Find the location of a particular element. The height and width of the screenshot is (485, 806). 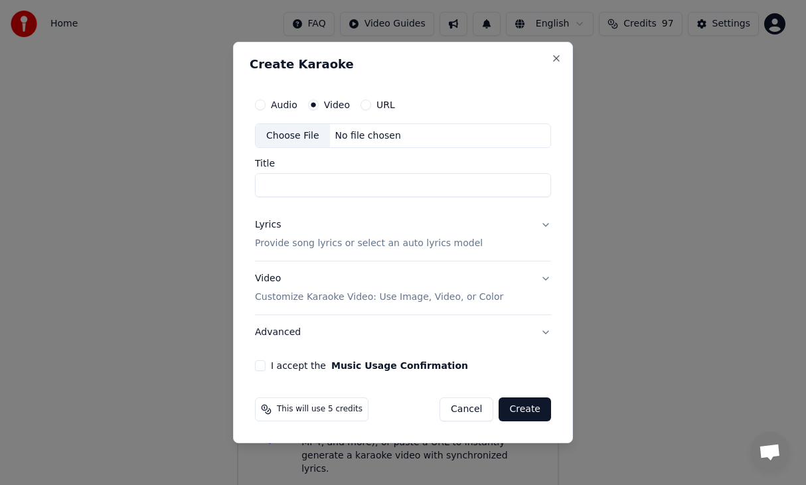

div: Choose File is located at coordinates (293, 136).